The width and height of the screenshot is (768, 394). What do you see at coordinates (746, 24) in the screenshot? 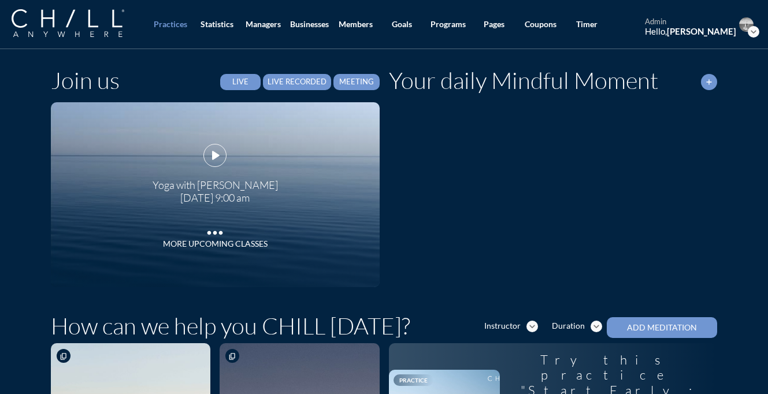
I see `img: Profile icon` at bounding box center [746, 24].